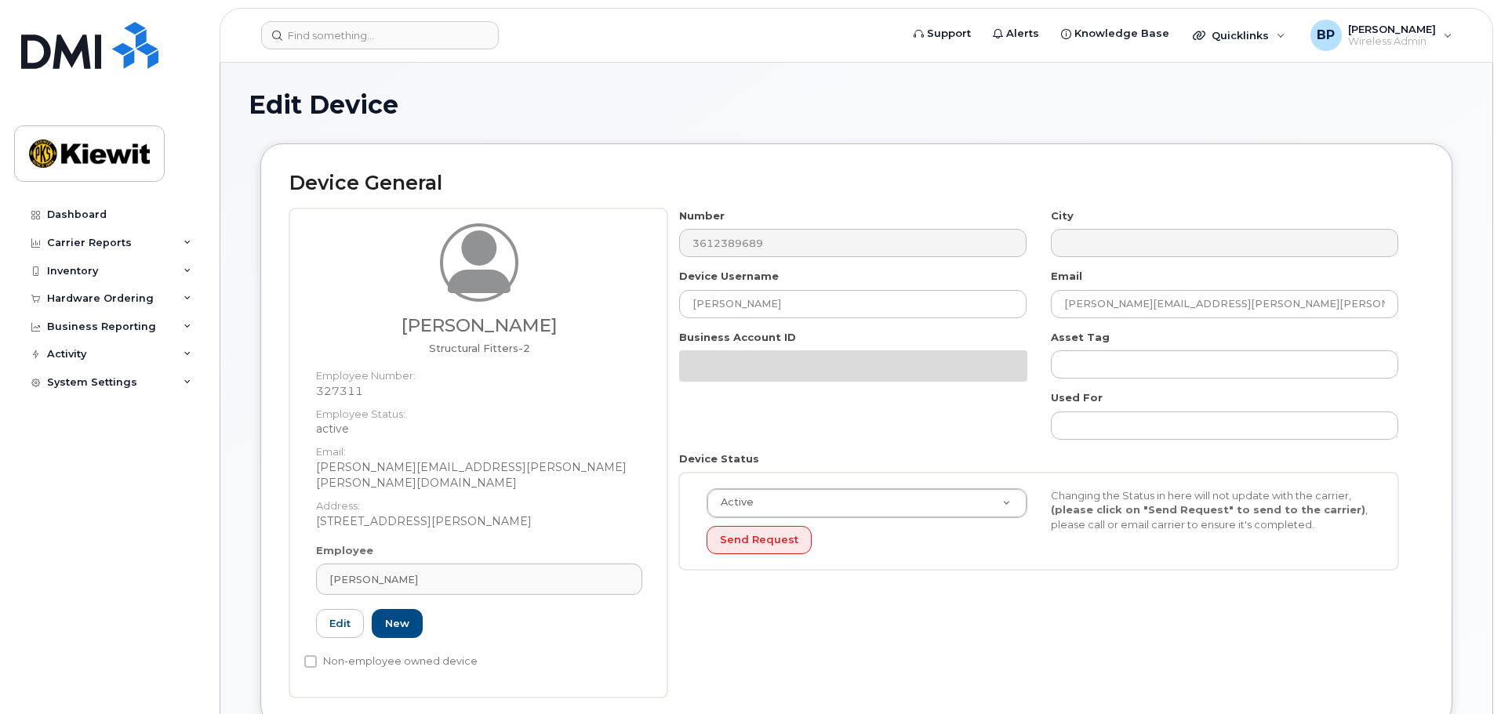 The height and width of the screenshot is (714, 1501). What do you see at coordinates (1211, 511) in the screenshot?
I see `div: Changing the Status in here will not update with the carrier, , please call or email carrier to e...` at bounding box center [1211, 511].